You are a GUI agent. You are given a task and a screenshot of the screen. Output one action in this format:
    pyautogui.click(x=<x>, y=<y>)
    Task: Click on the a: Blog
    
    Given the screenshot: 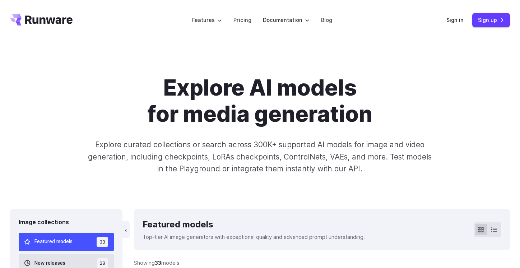 What is the action you would take?
    pyautogui.click(x=327, y=20)
    